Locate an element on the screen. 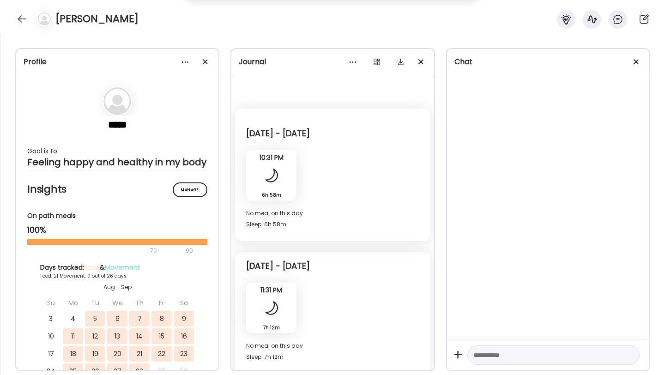 Image resolution: width=665 pixels, height=375 pixels. div: 14 is located at coordinates (139, 336).